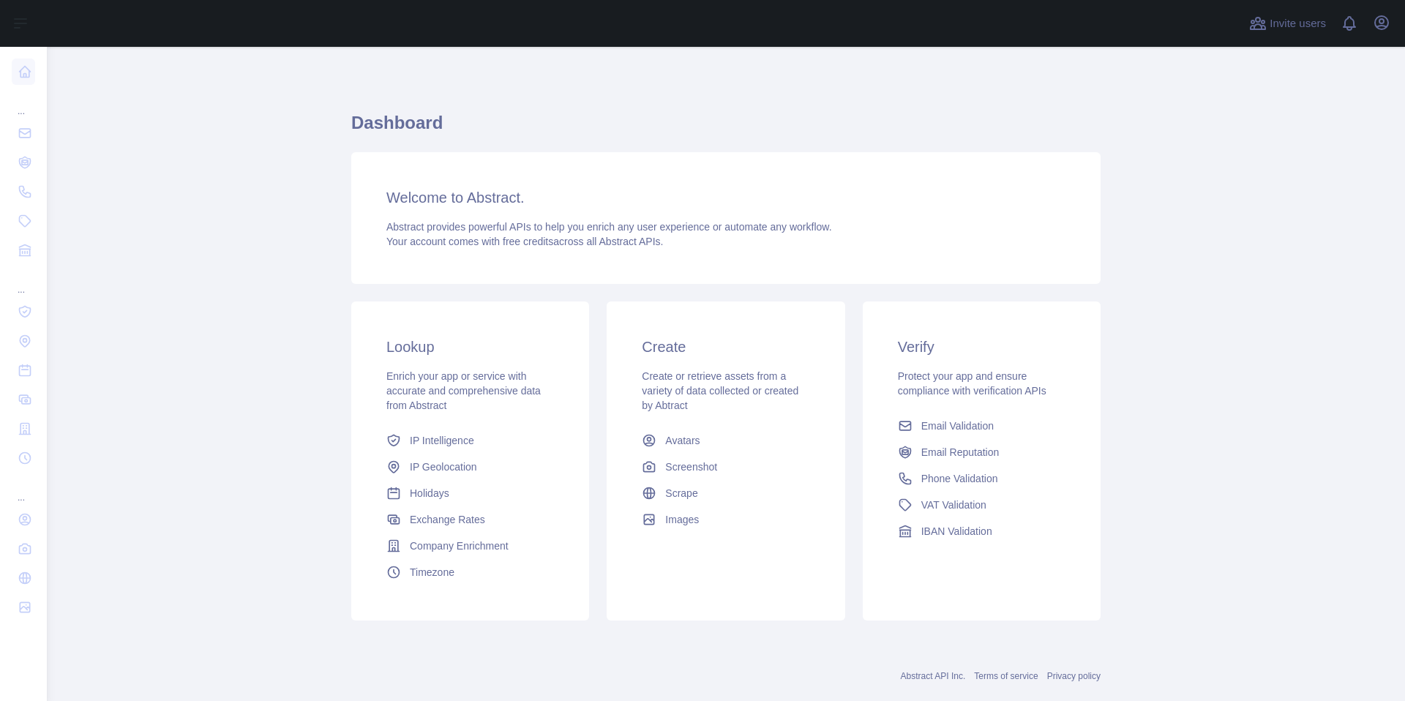 The width and height of the screenshot is (1405, 701). I want to click on span: VAT Validation, so click(954, 505).